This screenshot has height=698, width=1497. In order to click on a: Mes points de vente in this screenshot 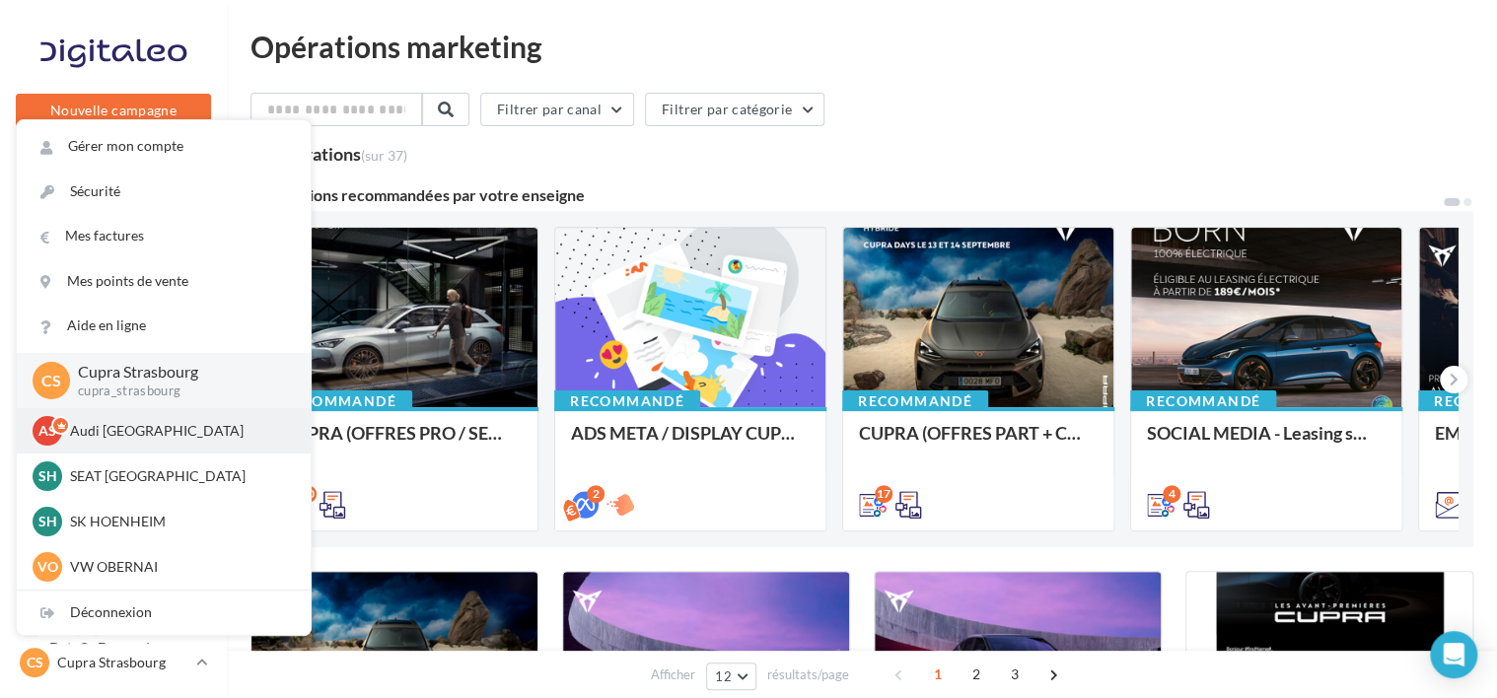, I will do `click(164, 281)`.